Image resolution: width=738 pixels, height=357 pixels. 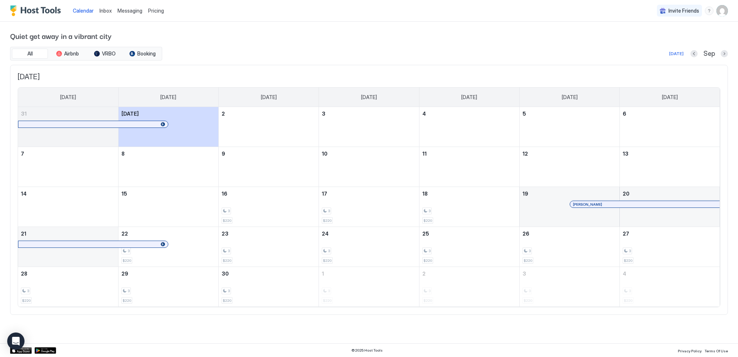 I want to click on span: 17, so click(x=324, y=194).